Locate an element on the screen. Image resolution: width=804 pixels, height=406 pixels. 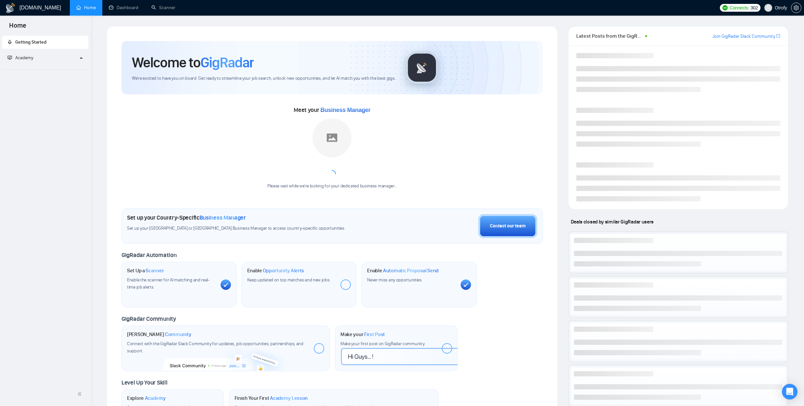
a: setting is located at coordinates (796, 8).